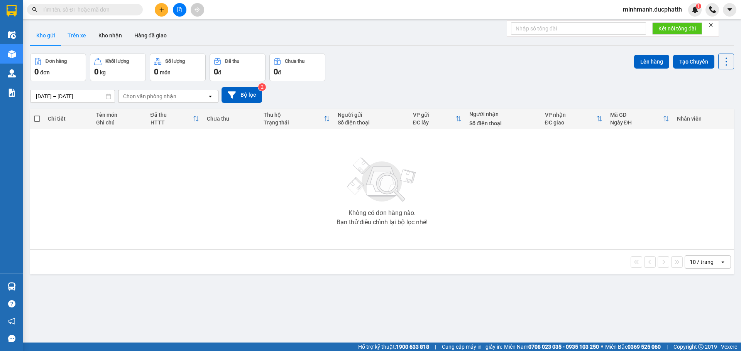  Describe the element at coordinates (503, 114) in the screenshot. I see `div: Người nhận` at that location.